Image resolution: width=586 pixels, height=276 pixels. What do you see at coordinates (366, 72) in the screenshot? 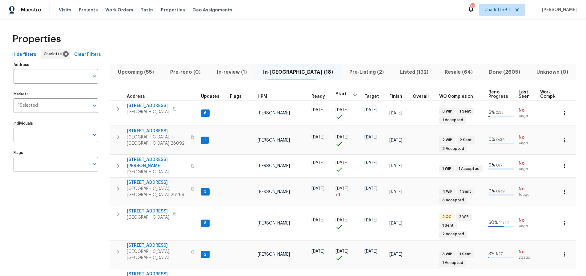
I see `span: Pre-Listing (2)` at bounding box center [366, 72].